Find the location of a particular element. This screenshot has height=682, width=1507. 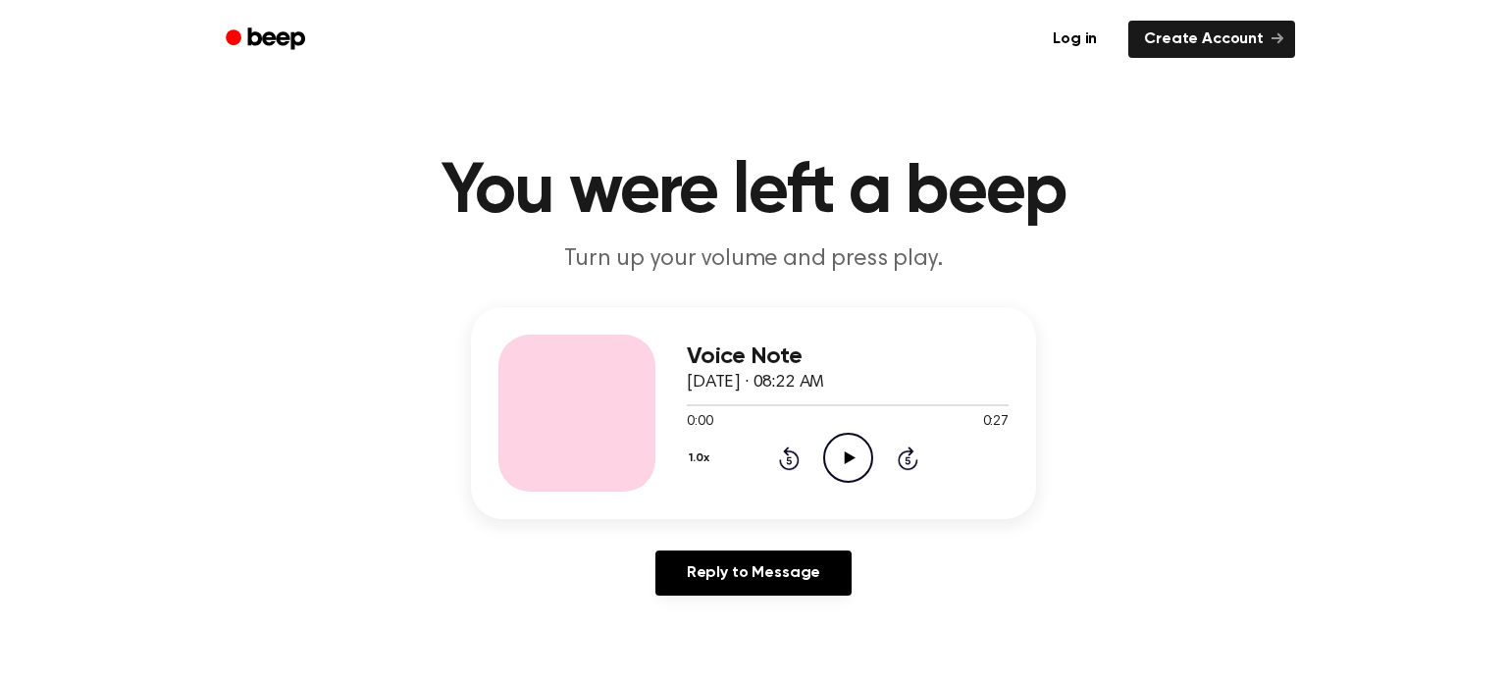

a: Beep is located at coordinates (267, 39).